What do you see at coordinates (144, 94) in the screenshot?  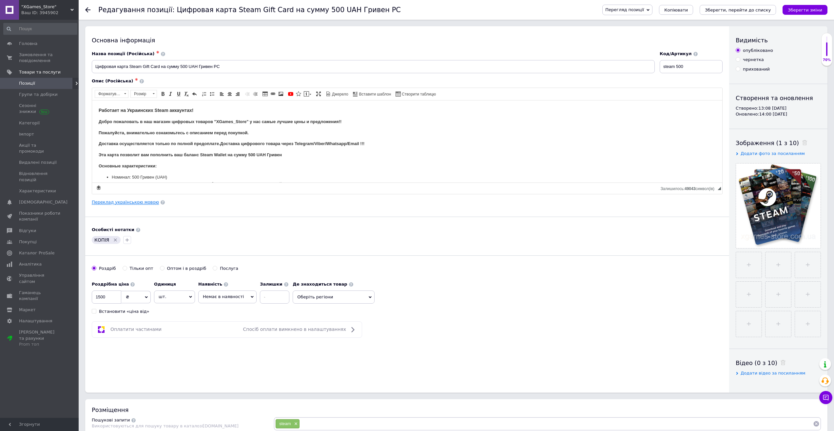 I see `a: Розмір` at bounding box center [144, 94].